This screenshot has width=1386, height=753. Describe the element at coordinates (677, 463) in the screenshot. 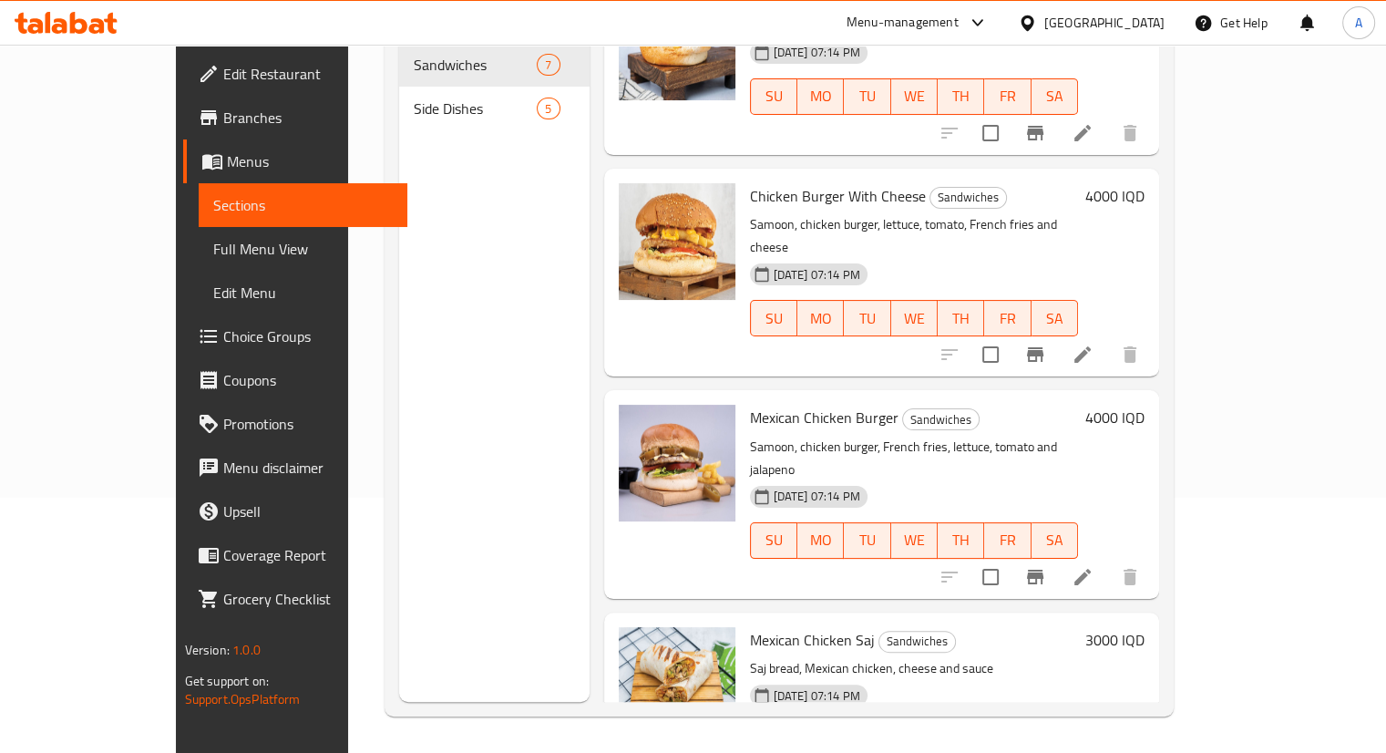

I see `img: Mexican Chicken Burger` at that location.